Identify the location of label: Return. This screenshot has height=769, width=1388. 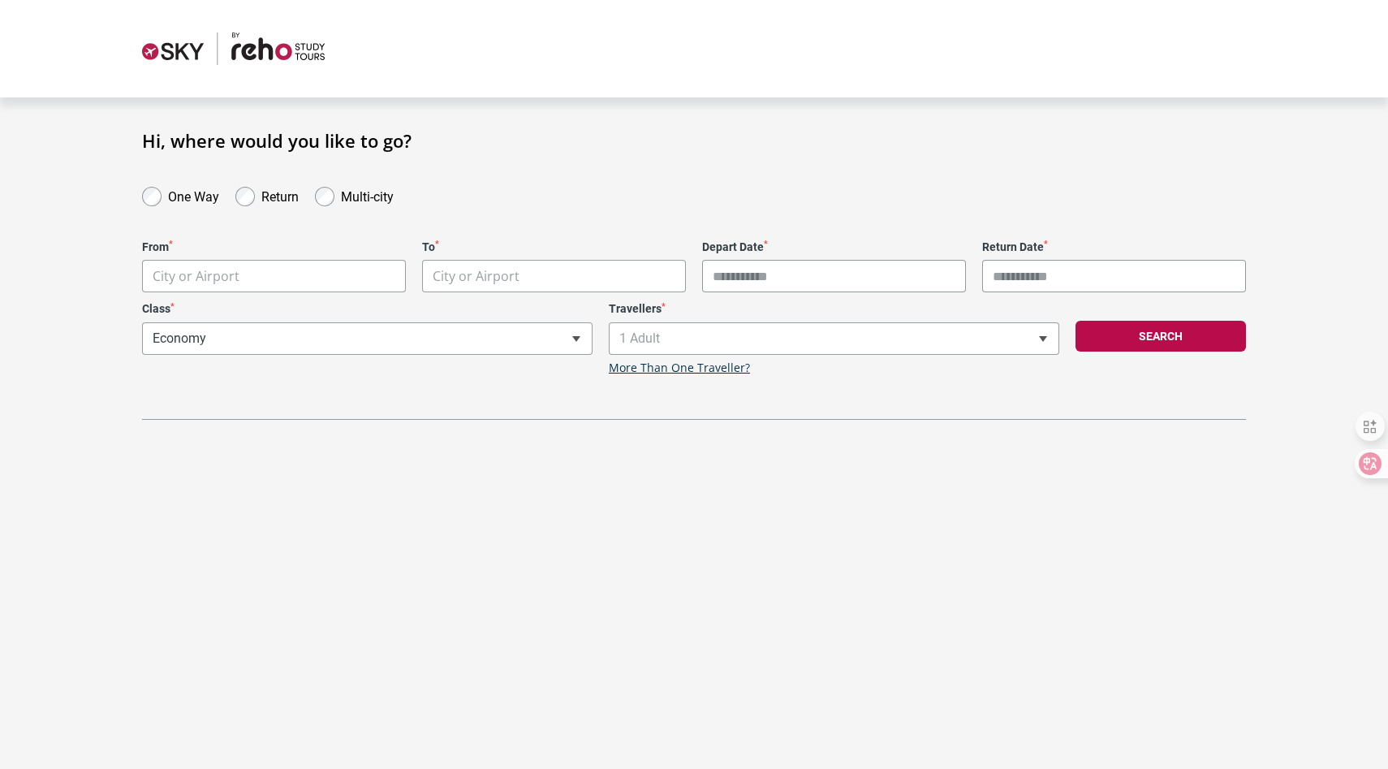
(280, 195).